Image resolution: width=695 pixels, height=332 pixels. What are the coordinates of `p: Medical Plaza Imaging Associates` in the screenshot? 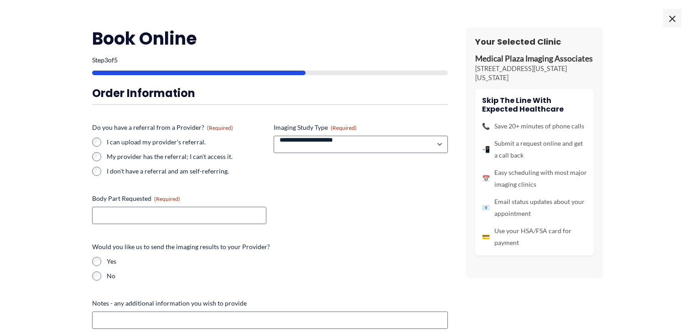 It's located at (534, 59).